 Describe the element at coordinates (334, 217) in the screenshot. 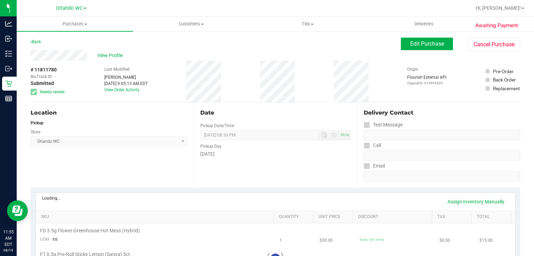

I see `a: Unit Price` at that location.